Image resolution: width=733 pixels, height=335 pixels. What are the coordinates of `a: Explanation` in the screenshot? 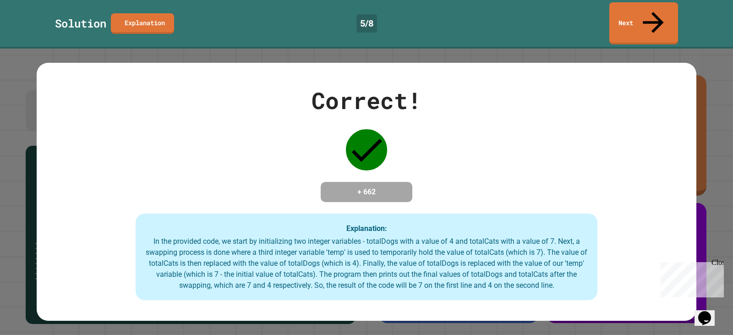 It's located at (143, 23).